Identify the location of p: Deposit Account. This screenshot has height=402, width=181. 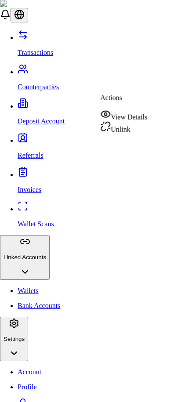
(99, 121).